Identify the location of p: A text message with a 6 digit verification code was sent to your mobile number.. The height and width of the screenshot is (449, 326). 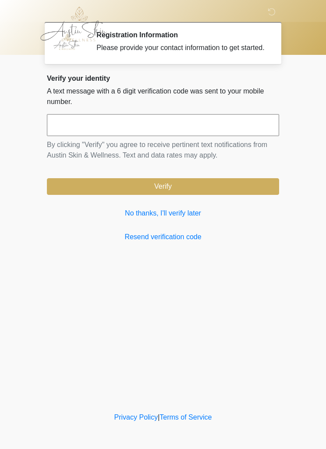
(163, 97).